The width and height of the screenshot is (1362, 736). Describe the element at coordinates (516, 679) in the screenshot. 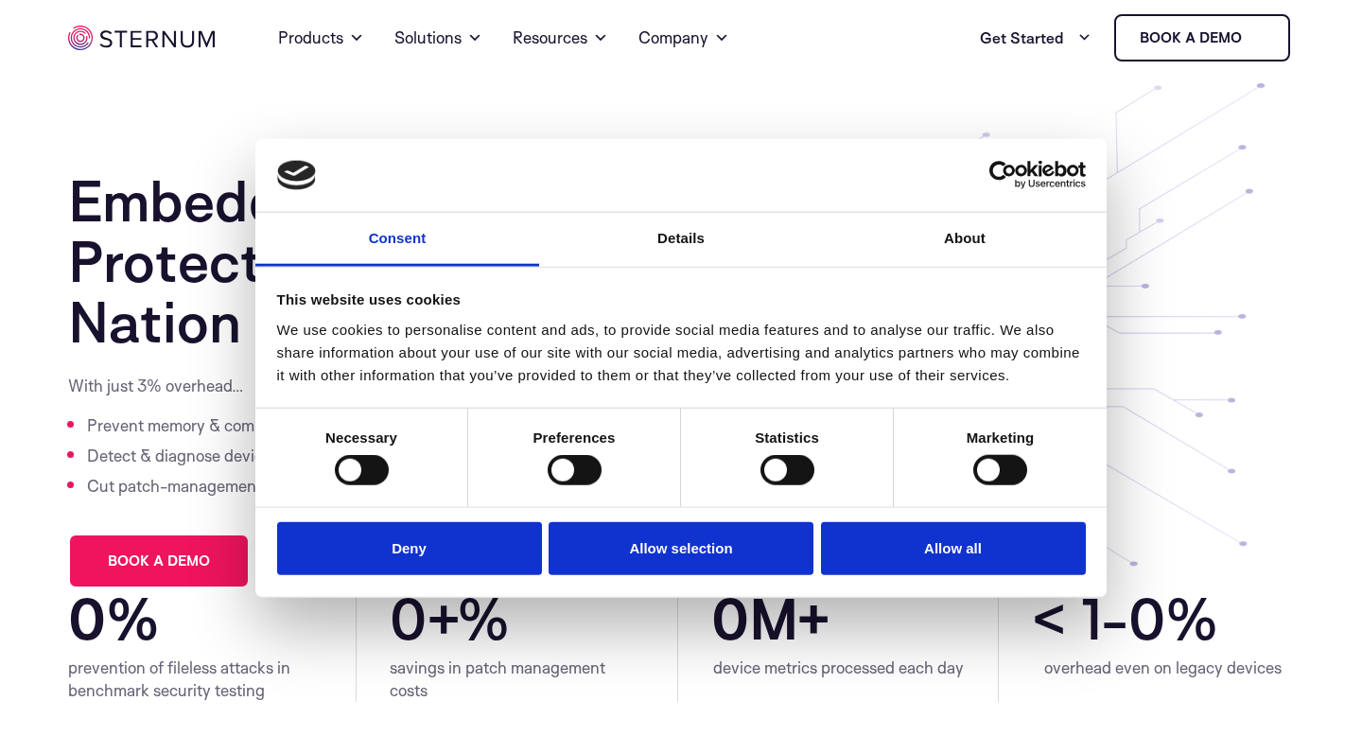

I see `div: savings in patch management costs` at that location.